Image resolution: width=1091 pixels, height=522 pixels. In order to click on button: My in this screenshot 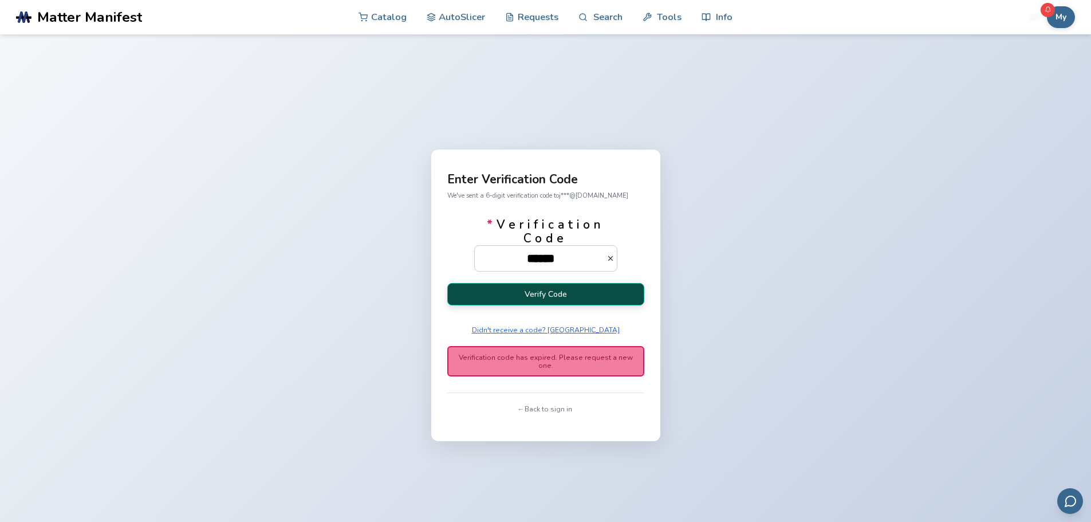, I will do `click(1061, 17)`.